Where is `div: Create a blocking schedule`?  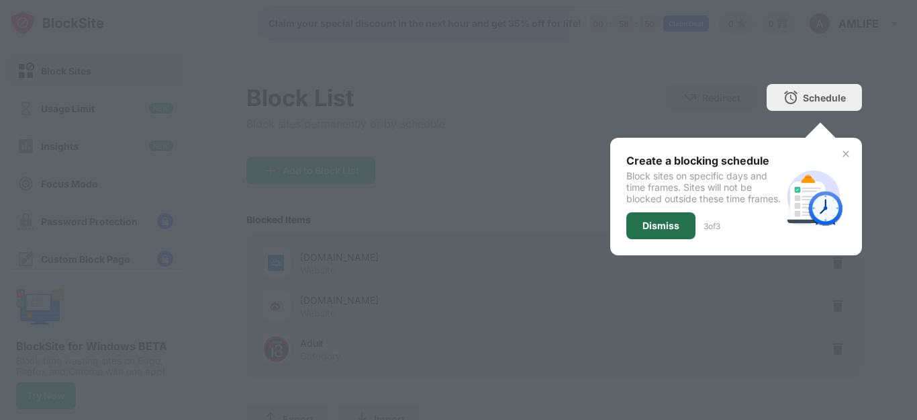 div: Create a blocking schedule is located at coordinates (704, 160).